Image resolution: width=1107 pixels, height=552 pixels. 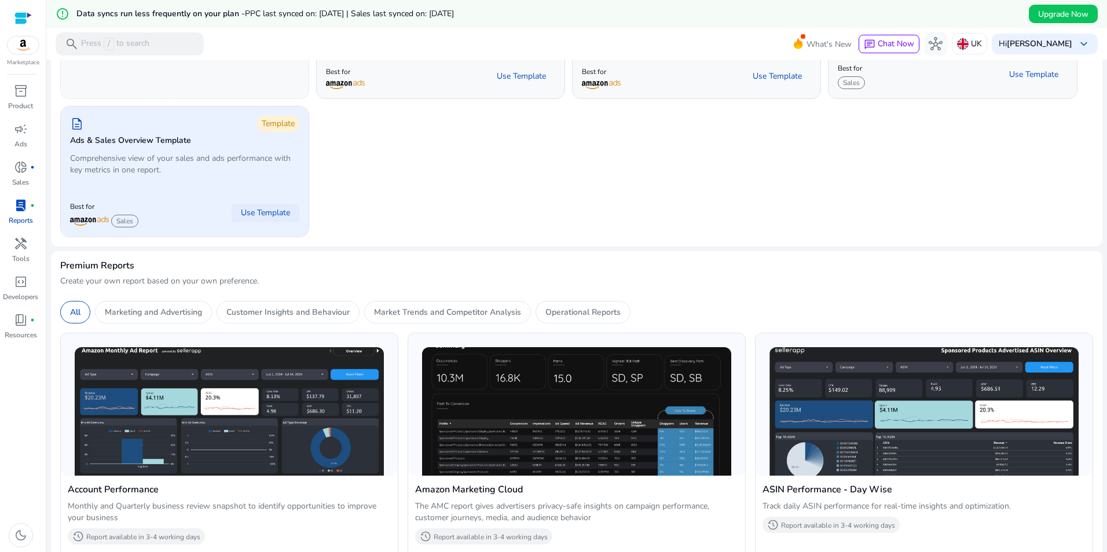 I want to click on span: lab_profile, so click(x=21, y=205).